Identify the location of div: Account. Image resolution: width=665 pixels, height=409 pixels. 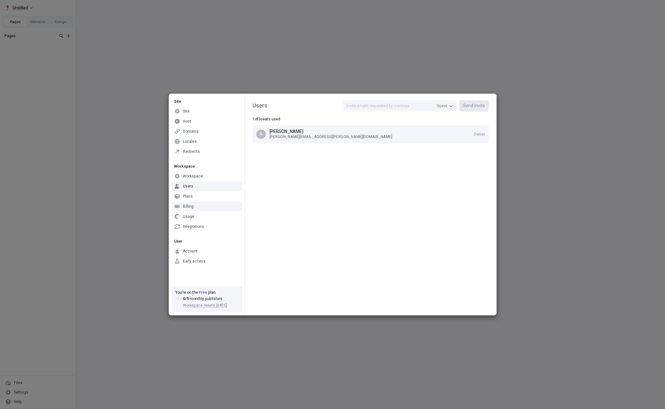
(190, 251).